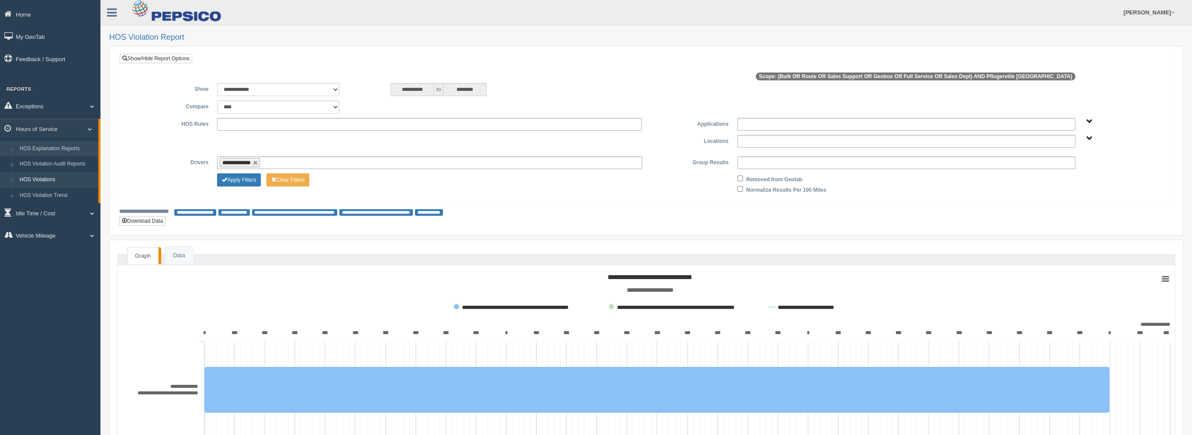  I want to click on a: HOS Violations, so click(57, 180).